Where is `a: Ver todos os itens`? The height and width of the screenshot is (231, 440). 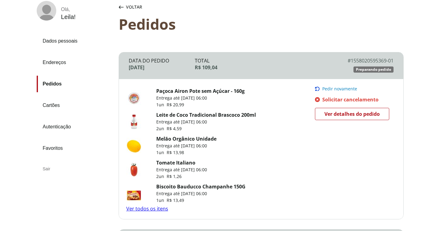 a: Ver todos os itens is located at coordinates (147, 208).